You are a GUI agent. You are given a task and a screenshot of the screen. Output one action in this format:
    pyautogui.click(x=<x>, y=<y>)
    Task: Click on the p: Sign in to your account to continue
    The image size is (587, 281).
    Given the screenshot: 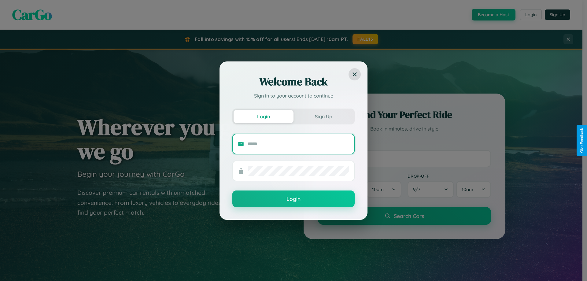 What is the action you would take?
    pyautogui.click(x=294, y=96)
    